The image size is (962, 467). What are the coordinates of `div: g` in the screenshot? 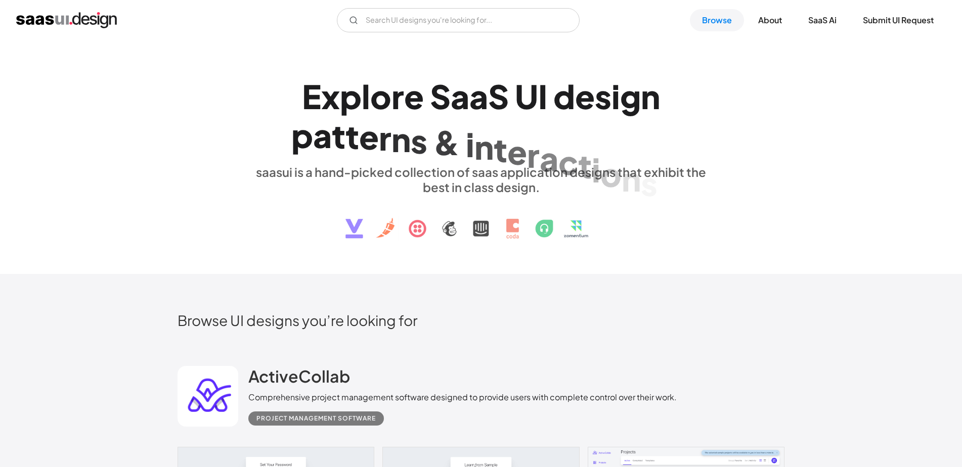 It's located at (630, 96).